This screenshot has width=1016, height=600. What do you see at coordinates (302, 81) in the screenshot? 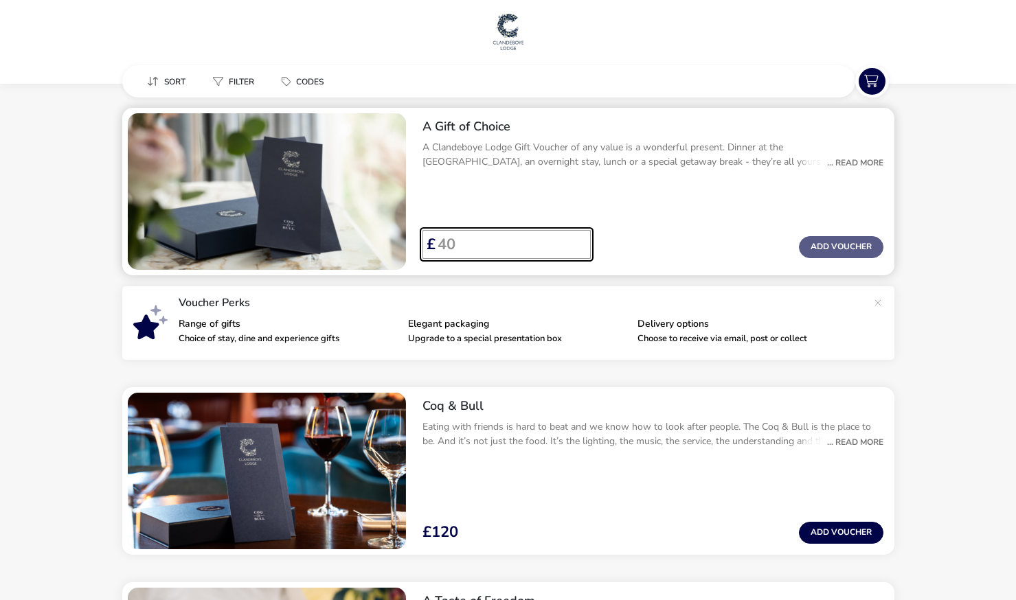
I see `button: Codes` at bounding box center [302, 81].